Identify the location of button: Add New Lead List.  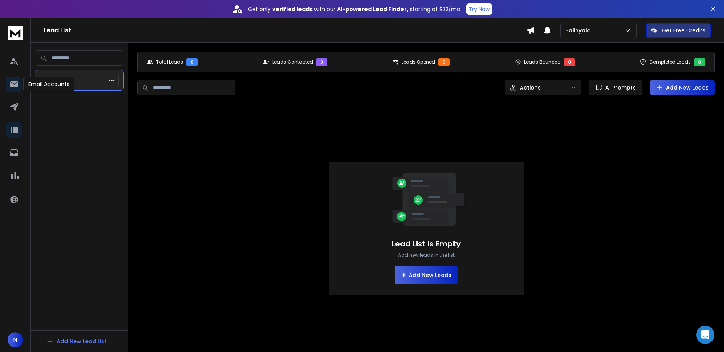
(76, 342).